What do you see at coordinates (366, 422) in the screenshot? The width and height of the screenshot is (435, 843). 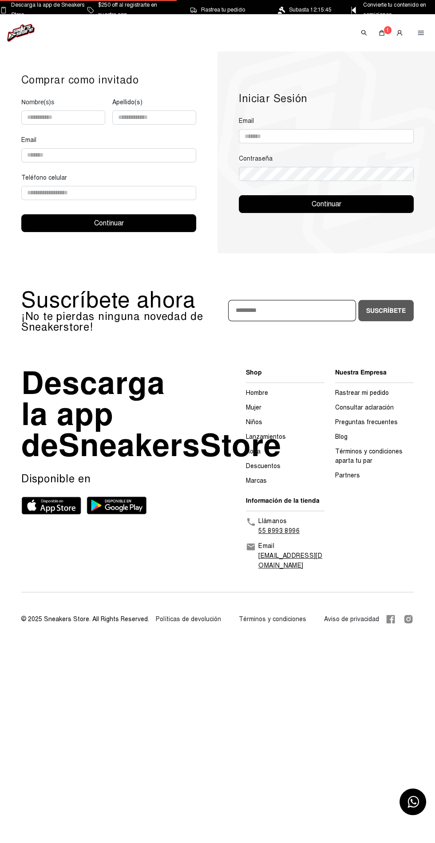 I see `a: Preguntas frecuentes` at bounding box center [366, 422].